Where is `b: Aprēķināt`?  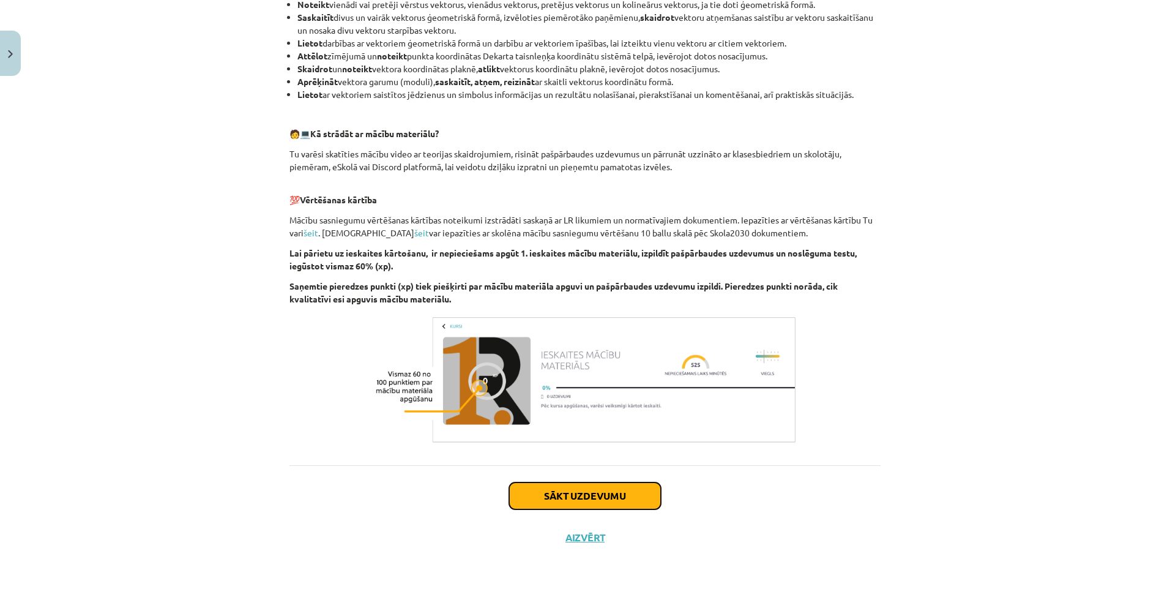 b: Aprēķināt is located at coordinates (318, 81).